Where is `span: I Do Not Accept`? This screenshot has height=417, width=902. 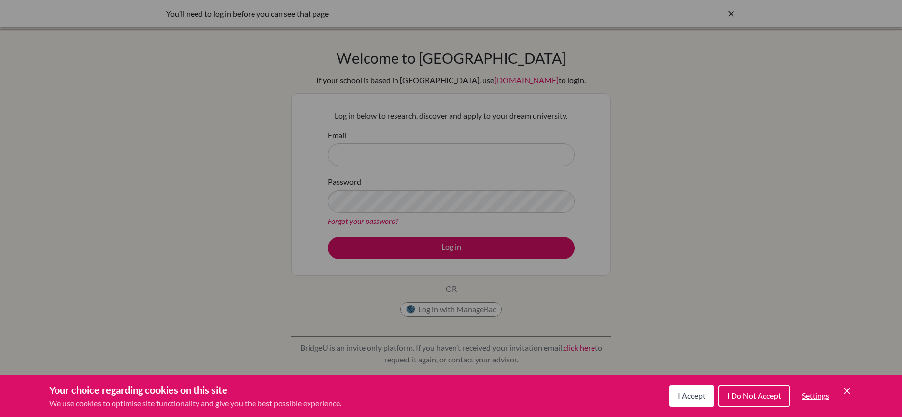 span: I Do Not Accept is located at coordinates (754, 396).